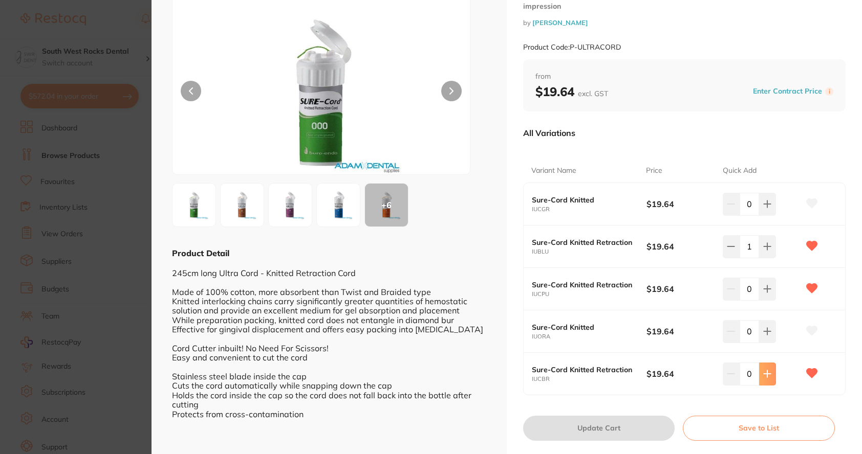 The height and width of the screenshot is (454, 862). What do you see at coordinates (589, 252) in the screenshot?
I see `small: IUBLU` at bounding box center [589, 252].